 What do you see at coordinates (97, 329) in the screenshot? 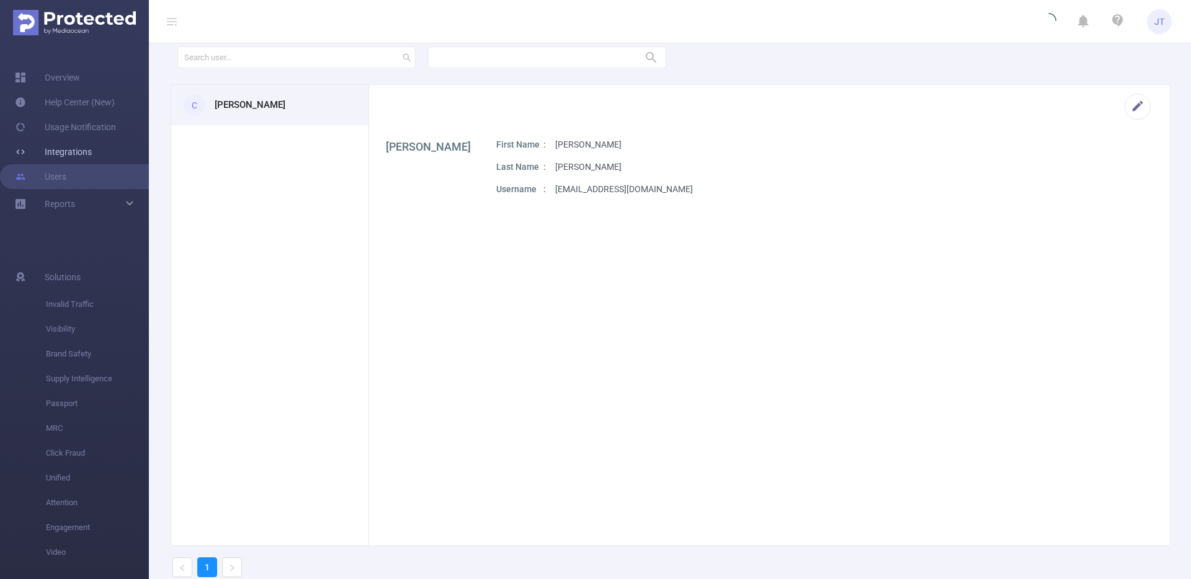
I see `span: Visibility` at bounding box center [97, 329].